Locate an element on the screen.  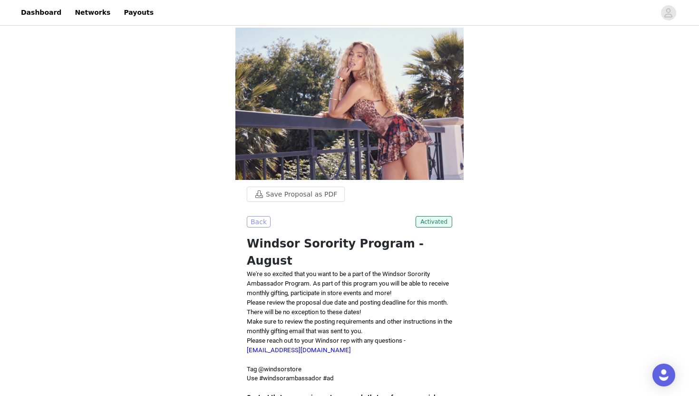
span: Tag @windsorstore is located at coordinates (274, 368).